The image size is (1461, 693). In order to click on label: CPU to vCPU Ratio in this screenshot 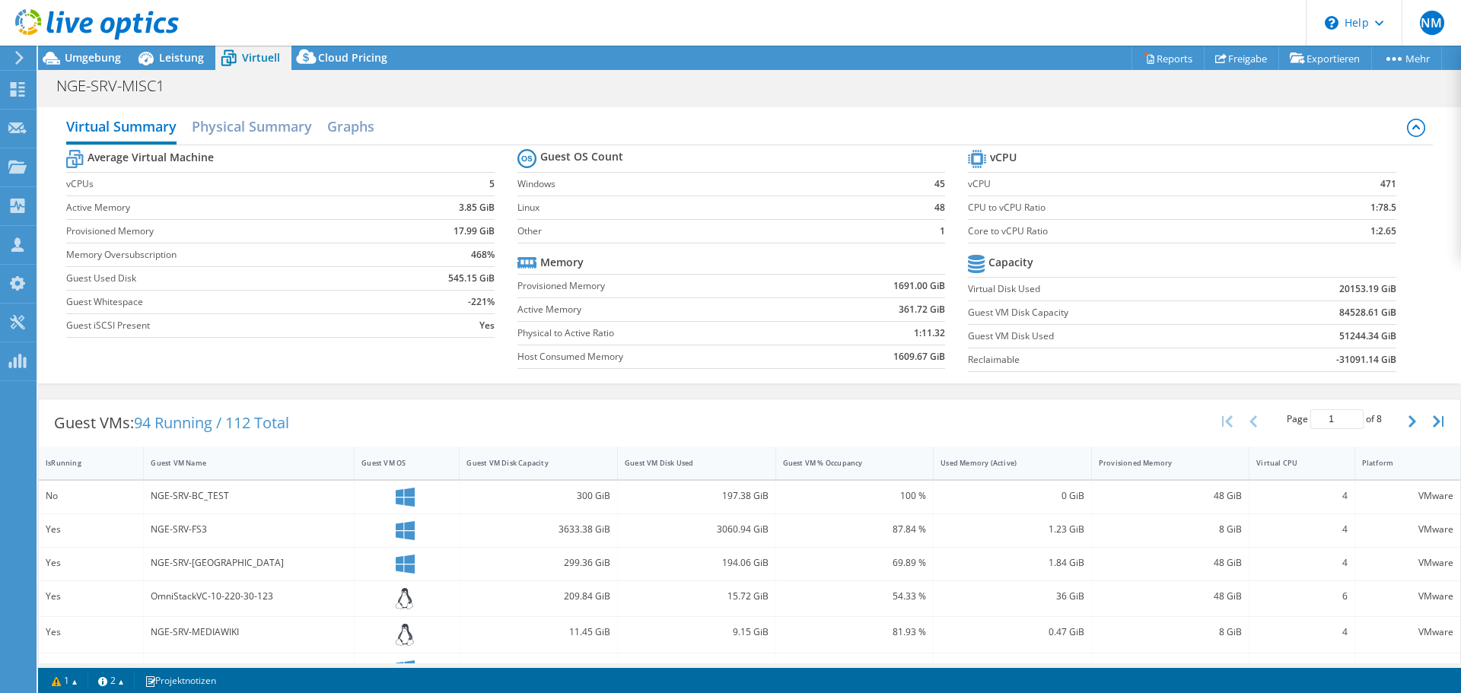, I will do `click(1133, 208)`.